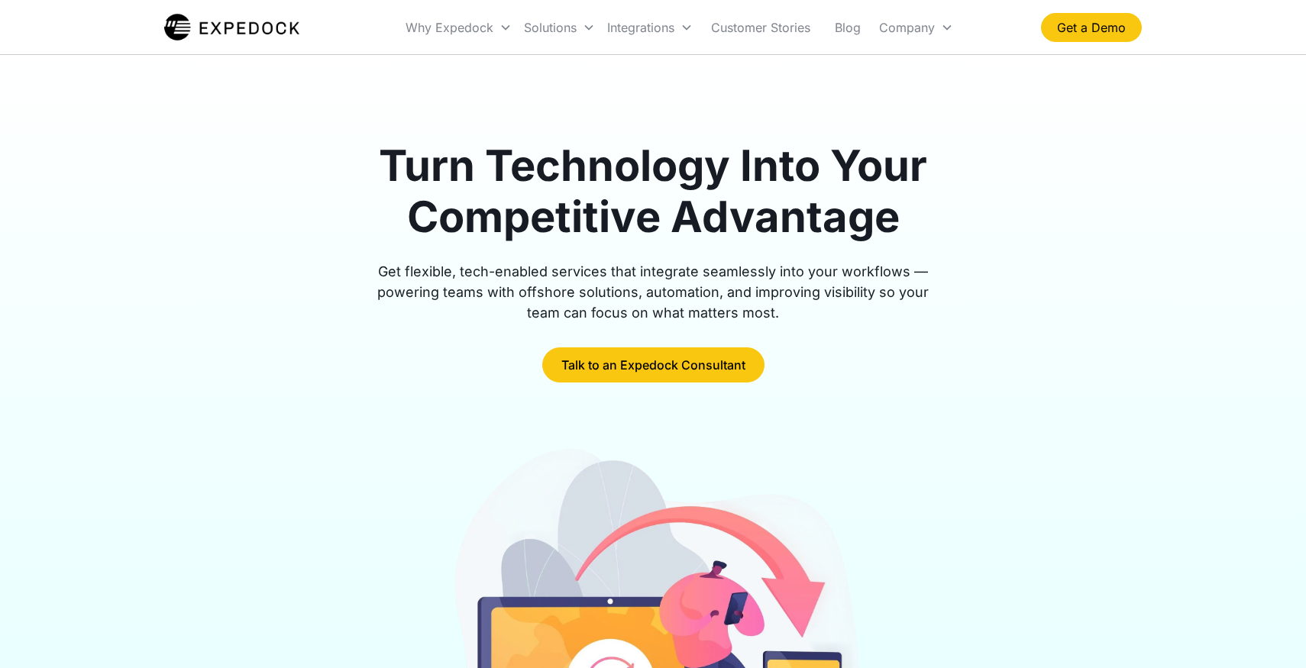 This screenshot has height=668, width=1306. I want to click on a: Talk to an Expedock Consultant, so click(653, 365).